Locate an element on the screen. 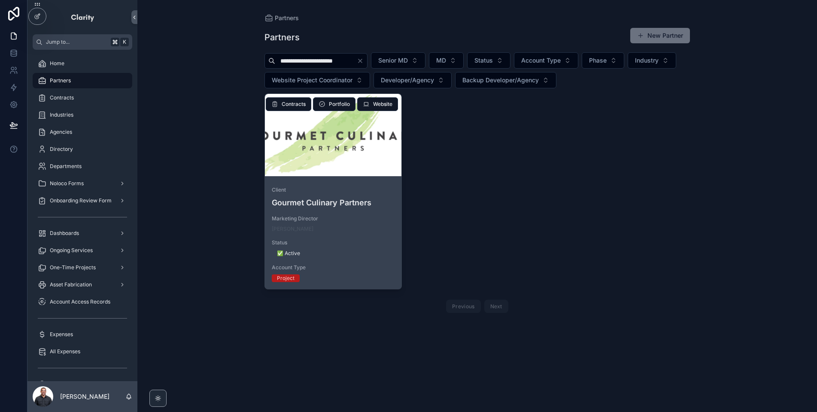  a: Asset Fabrication is located at coordinates (82, 285).